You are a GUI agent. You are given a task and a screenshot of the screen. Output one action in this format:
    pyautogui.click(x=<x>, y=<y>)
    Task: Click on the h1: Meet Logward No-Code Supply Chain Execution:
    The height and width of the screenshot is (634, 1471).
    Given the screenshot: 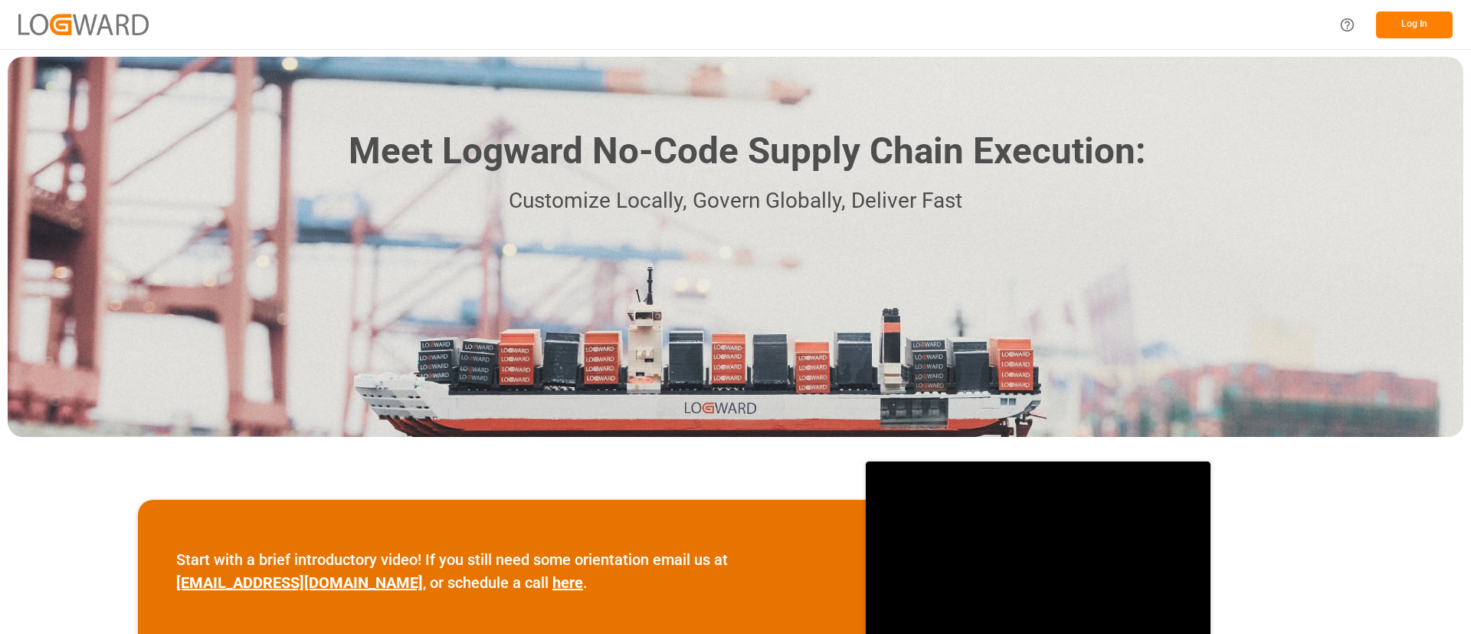 What is the action you would take?
    pyautogui.click(x=747, y=151)
    